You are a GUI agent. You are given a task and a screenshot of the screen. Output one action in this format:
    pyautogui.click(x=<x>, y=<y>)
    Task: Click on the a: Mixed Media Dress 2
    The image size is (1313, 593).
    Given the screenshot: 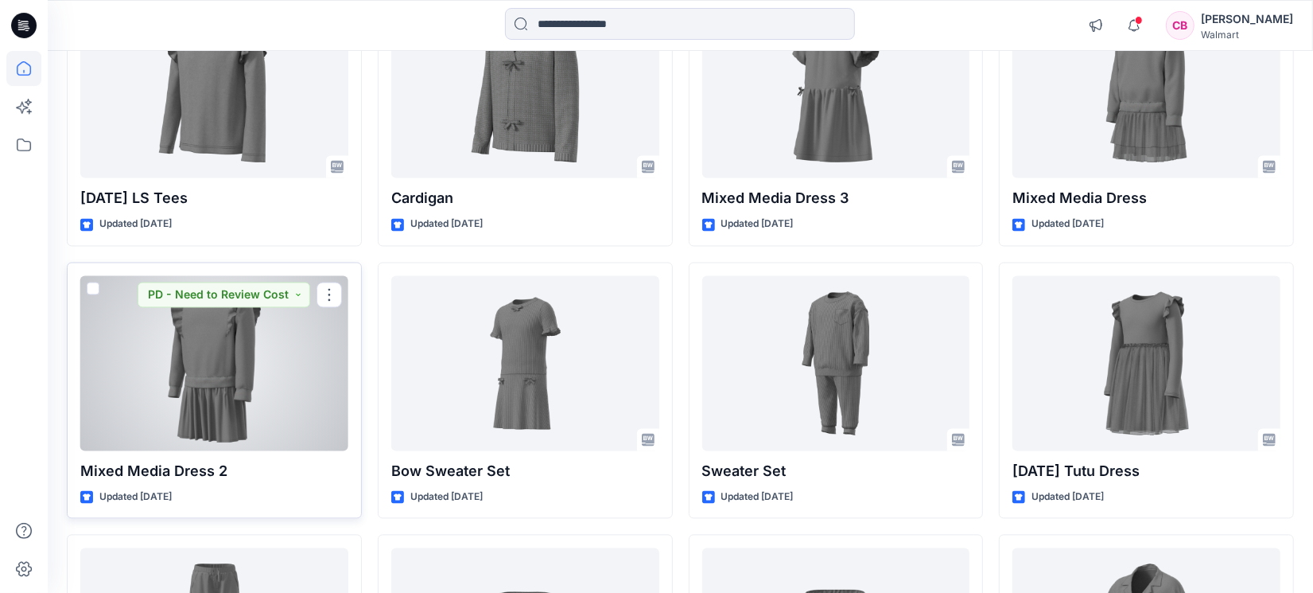 What is the action you would take?
    pyautogui.click(x=214, y=364)
    